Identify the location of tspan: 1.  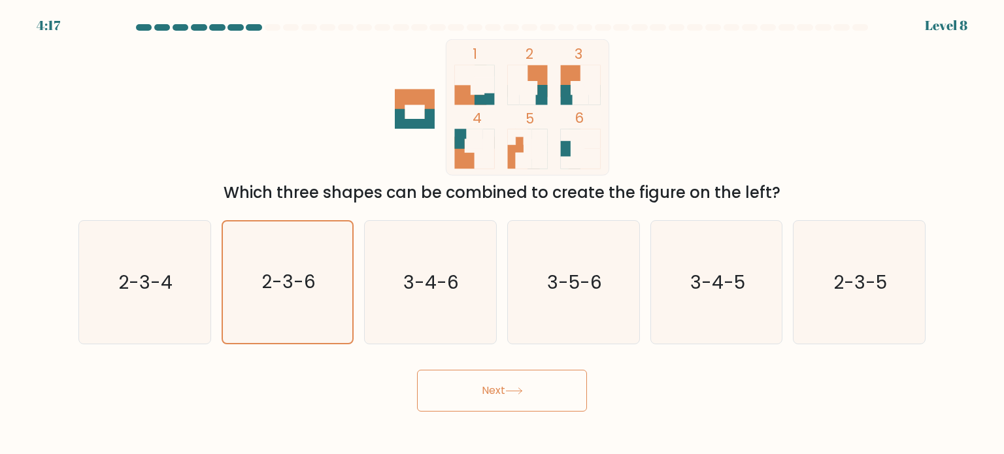
(474, 54).